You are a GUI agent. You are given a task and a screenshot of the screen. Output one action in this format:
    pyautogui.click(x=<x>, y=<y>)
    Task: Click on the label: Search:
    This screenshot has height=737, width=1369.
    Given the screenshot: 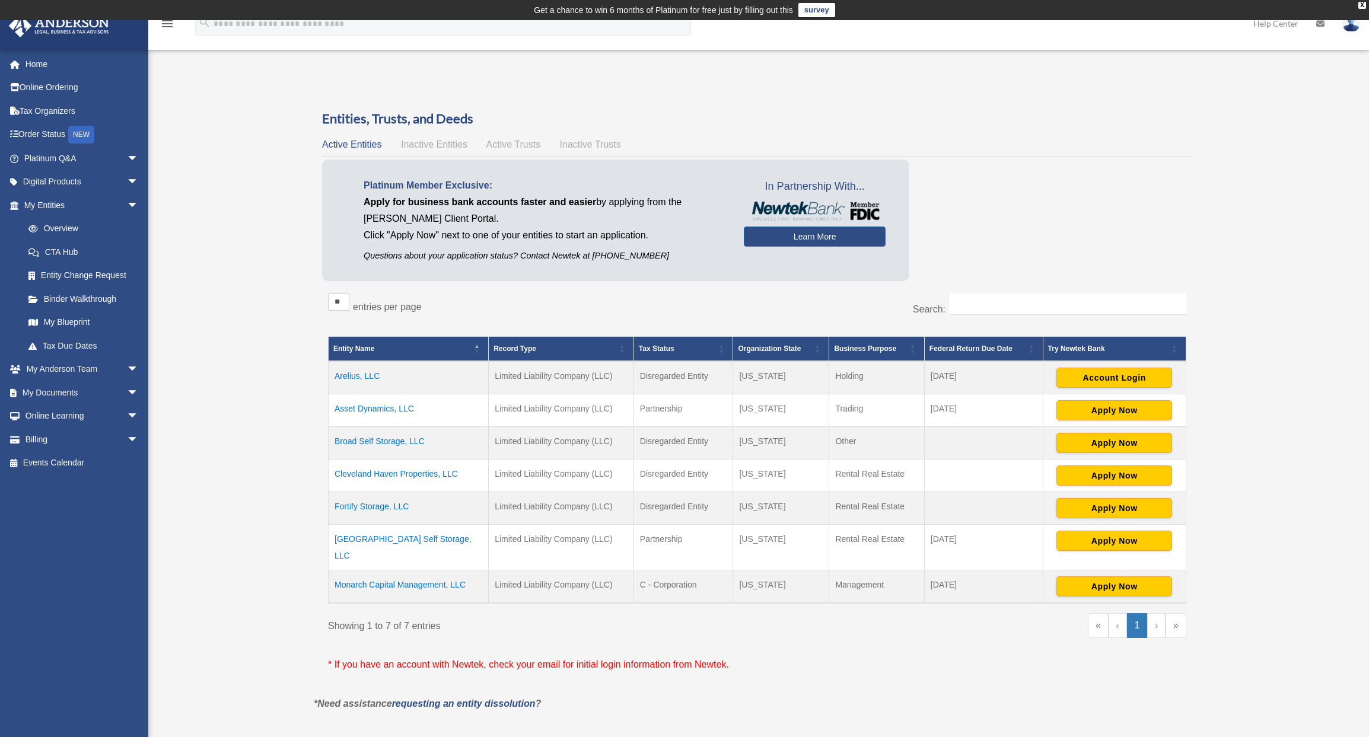 What is the action you would take?
    pyautogui.click(x=929, y=309)
    